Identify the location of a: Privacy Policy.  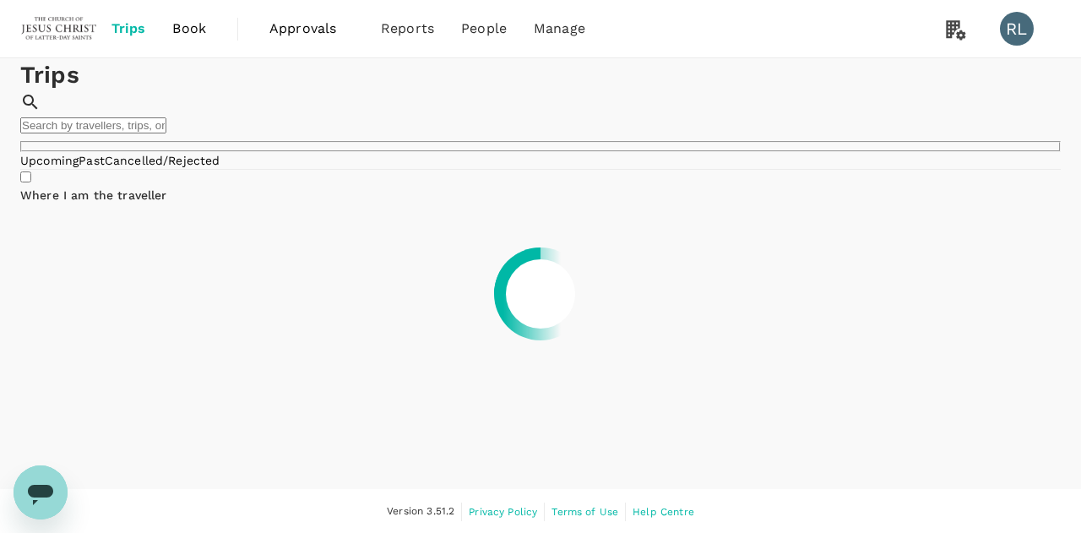
(503, 512).